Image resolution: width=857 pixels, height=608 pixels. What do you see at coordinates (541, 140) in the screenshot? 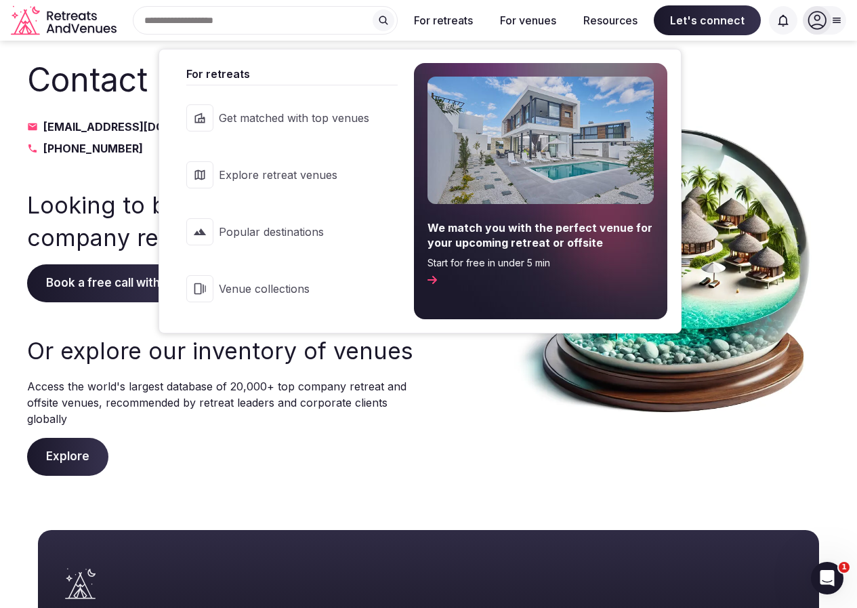
I see `img: For retreats` at bounding box center [541, 140].